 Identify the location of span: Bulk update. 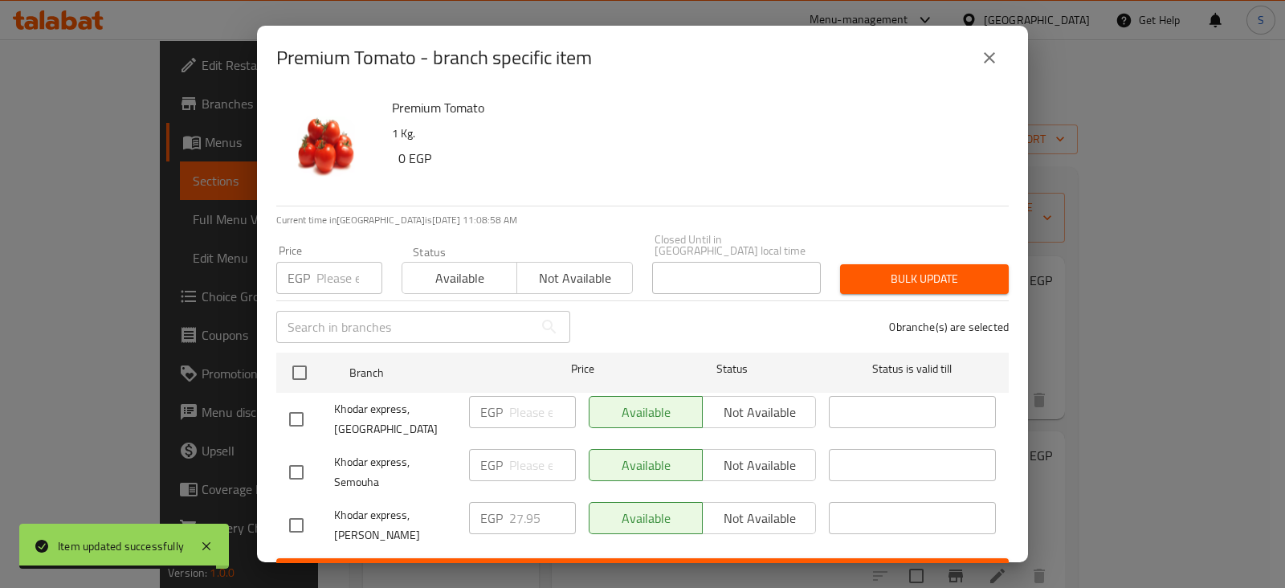
(925, 279).